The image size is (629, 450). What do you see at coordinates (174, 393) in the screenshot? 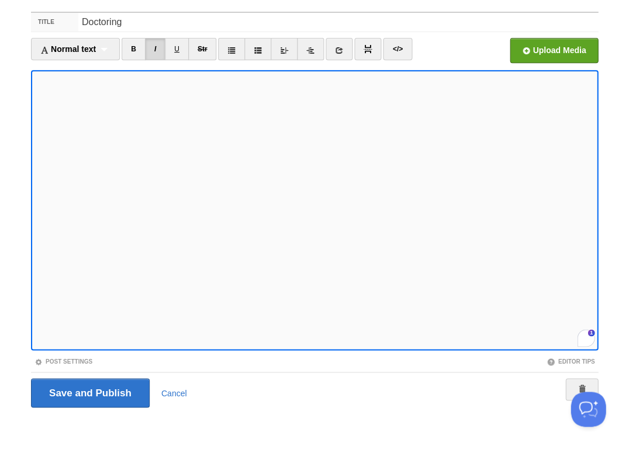
I see `a: Cancel` at bounding box center [174, 393].